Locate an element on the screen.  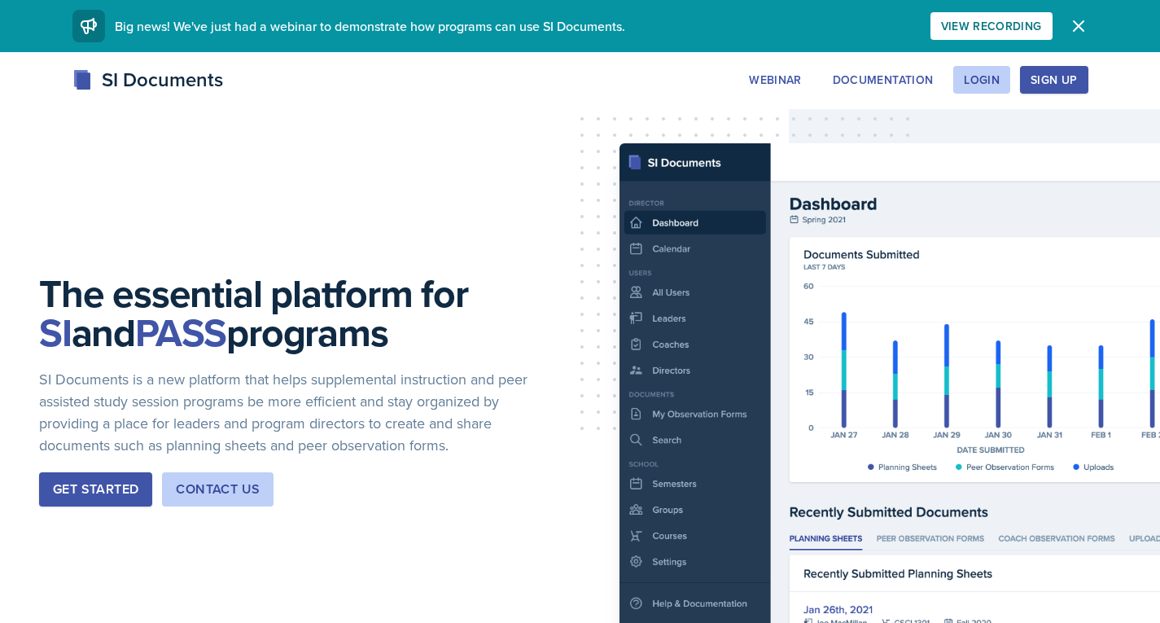
button: Webinar is located at coordinates (775, 80).